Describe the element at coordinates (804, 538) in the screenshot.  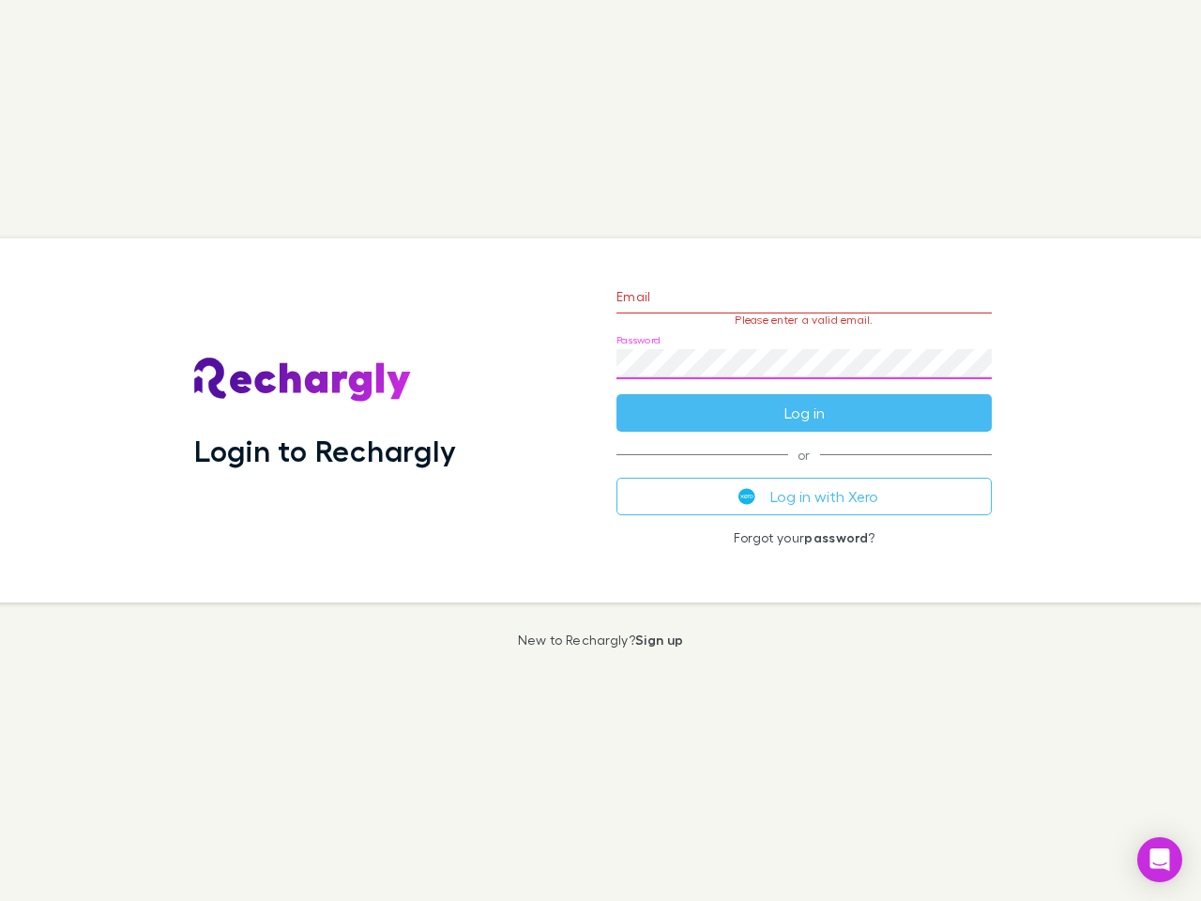
I see `p: Forgot your ?` at that location.